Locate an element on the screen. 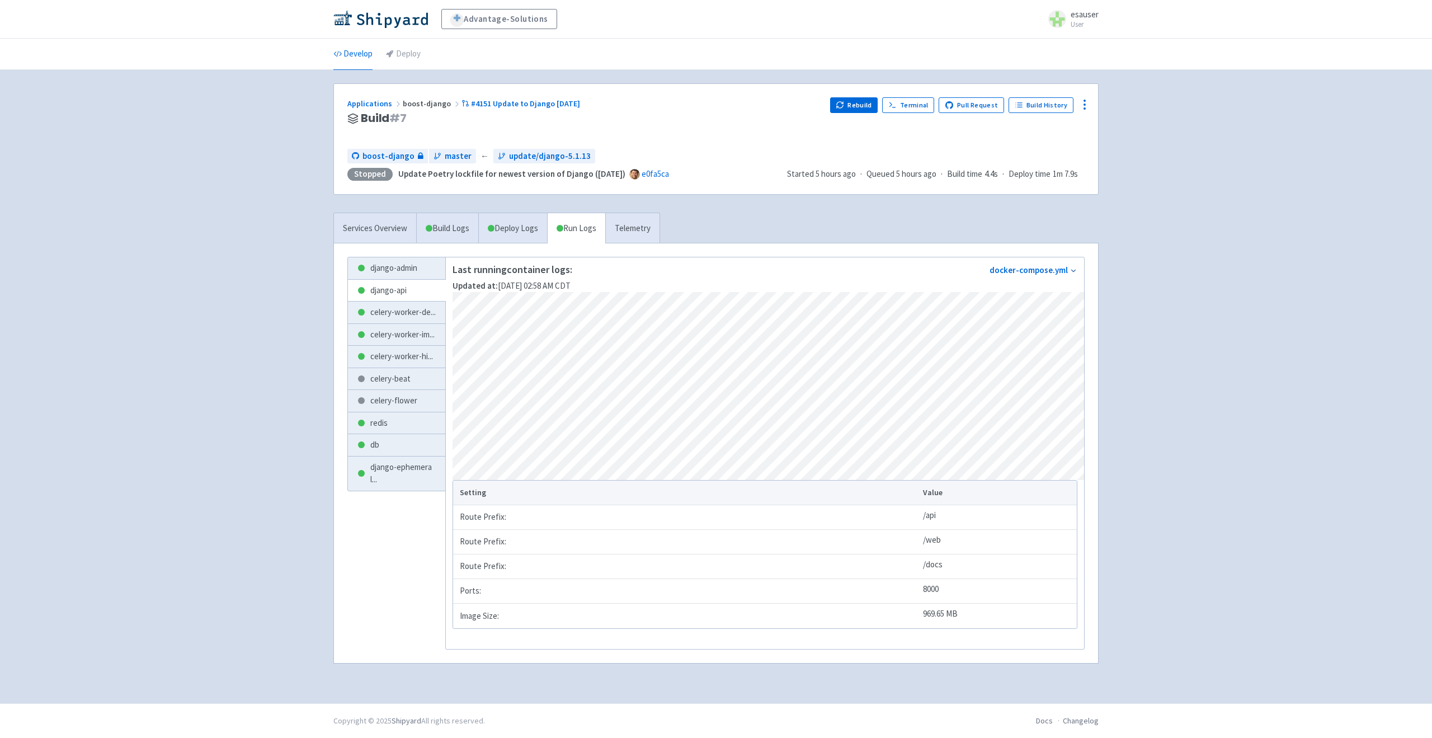 The width and height of the screenshot is (1432, 738). span: esauser is located at coordinates (1085, 14).